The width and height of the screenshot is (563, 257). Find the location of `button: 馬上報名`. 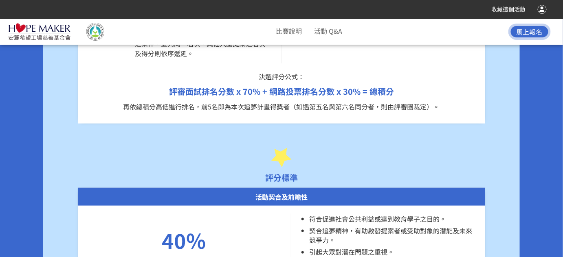

button: 馬上報名 is located at coordinates (530, 32).